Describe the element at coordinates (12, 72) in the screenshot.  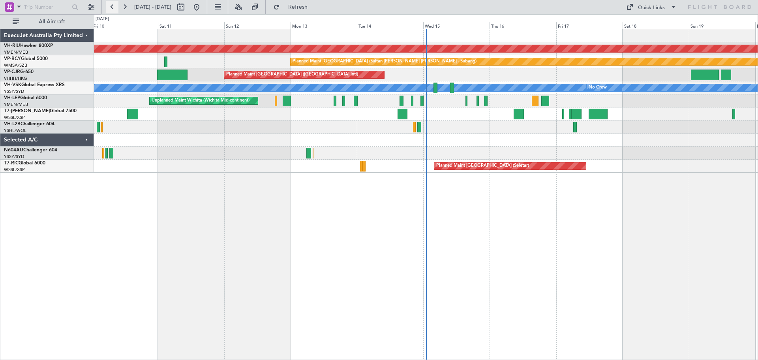
I see `span: VP-CJR` at that location.